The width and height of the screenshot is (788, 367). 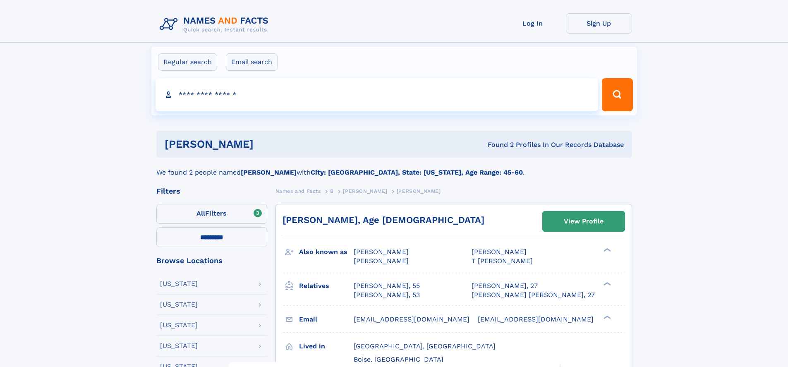 What do you see at coordinates (533, 23) in the screenshot?
I see `a: Log In` at bounding box center [533, 23].